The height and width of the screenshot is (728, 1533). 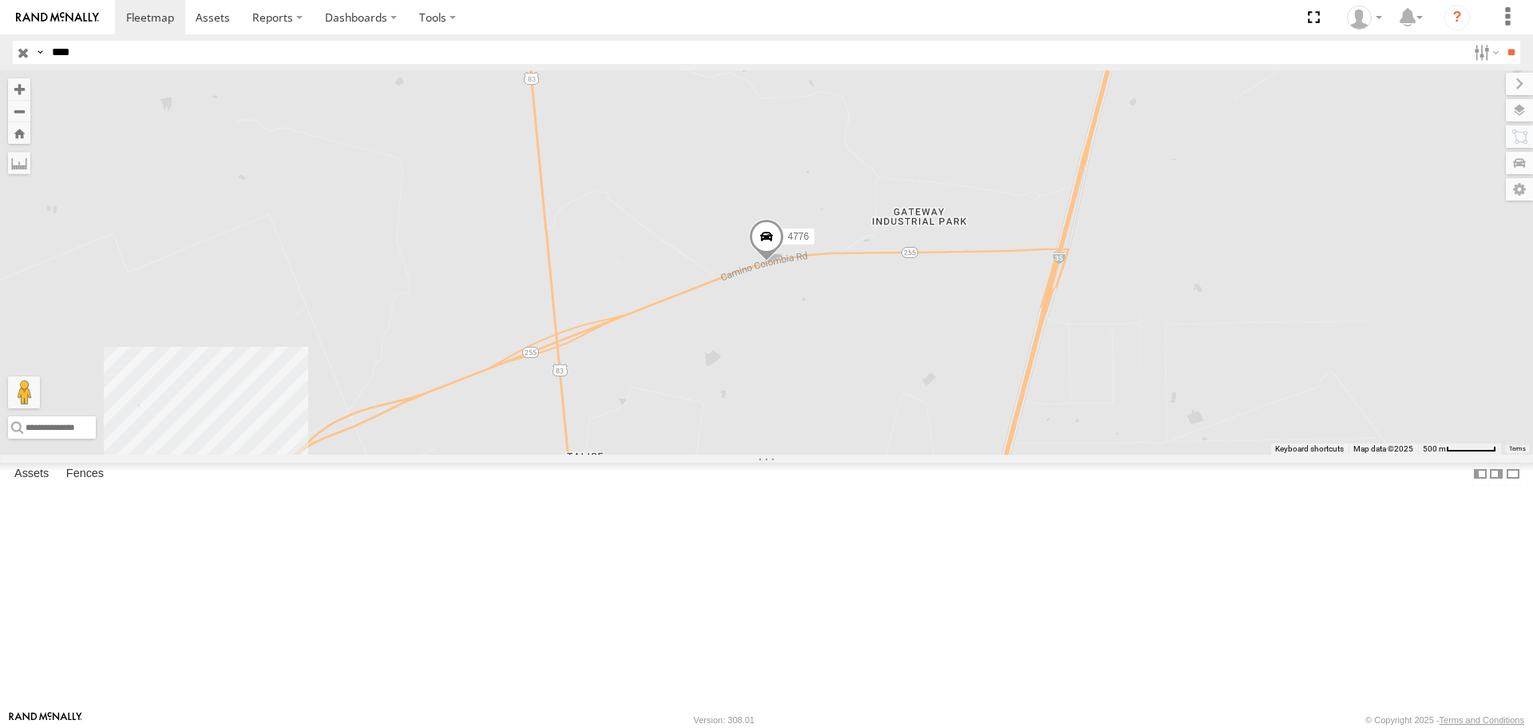 What do you see at coordinates (31, 474) in the screenshot?
I see `label: Assets` at bounding box center [31, 474].